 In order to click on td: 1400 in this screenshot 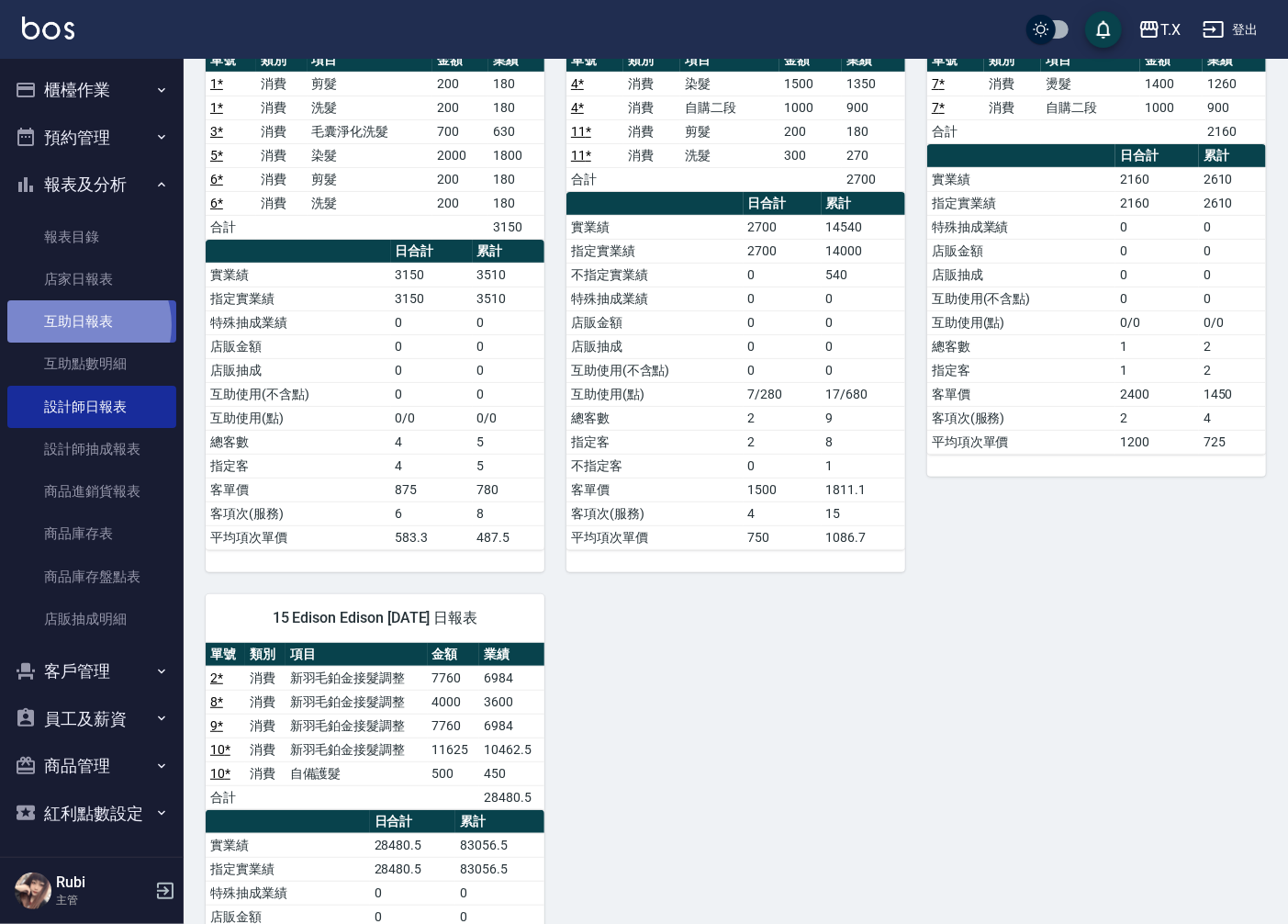, I will do `click(1172, 83)`.